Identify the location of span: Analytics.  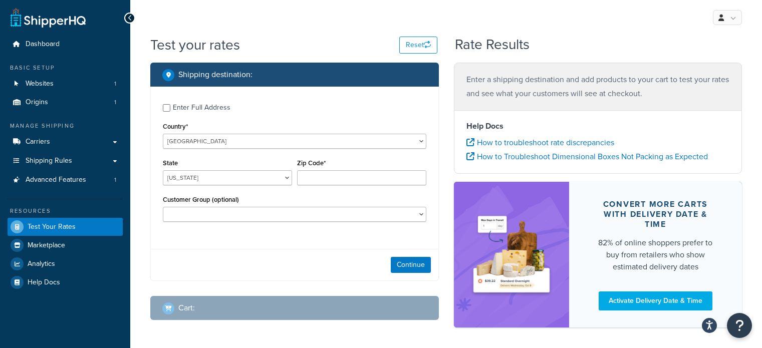
(41, 264).